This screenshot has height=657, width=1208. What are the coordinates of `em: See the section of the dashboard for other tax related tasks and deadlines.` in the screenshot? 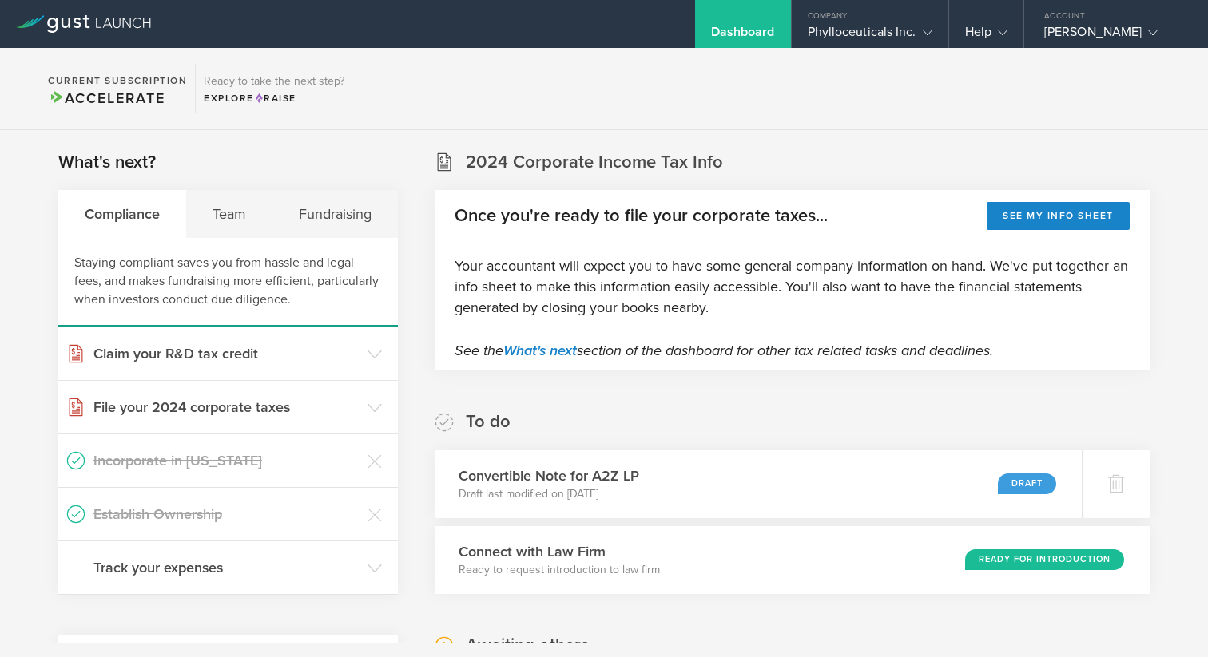 It's located at (724, 351).